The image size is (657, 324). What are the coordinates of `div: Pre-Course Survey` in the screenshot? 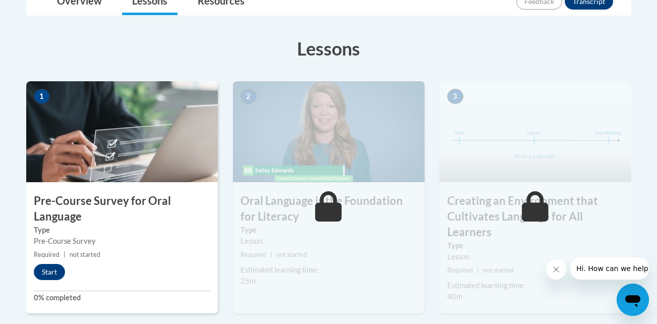 It's located at (122, 241).